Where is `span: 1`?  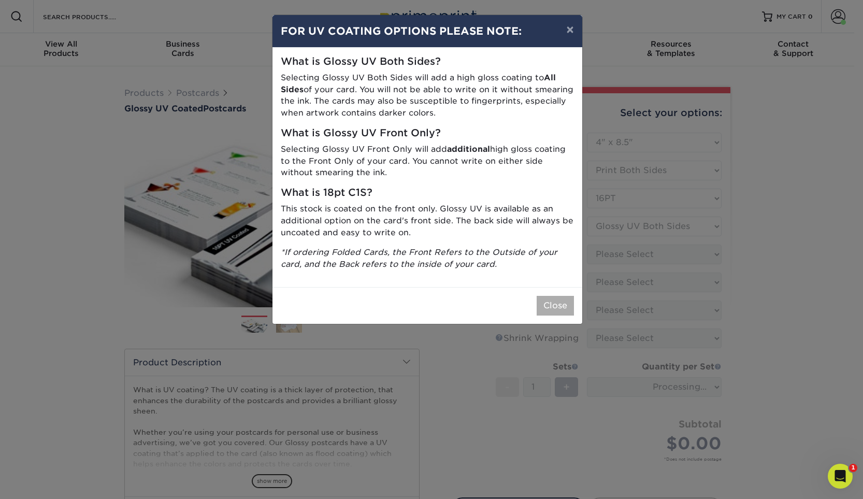 span: 1 is located at coordinates (853, 468).